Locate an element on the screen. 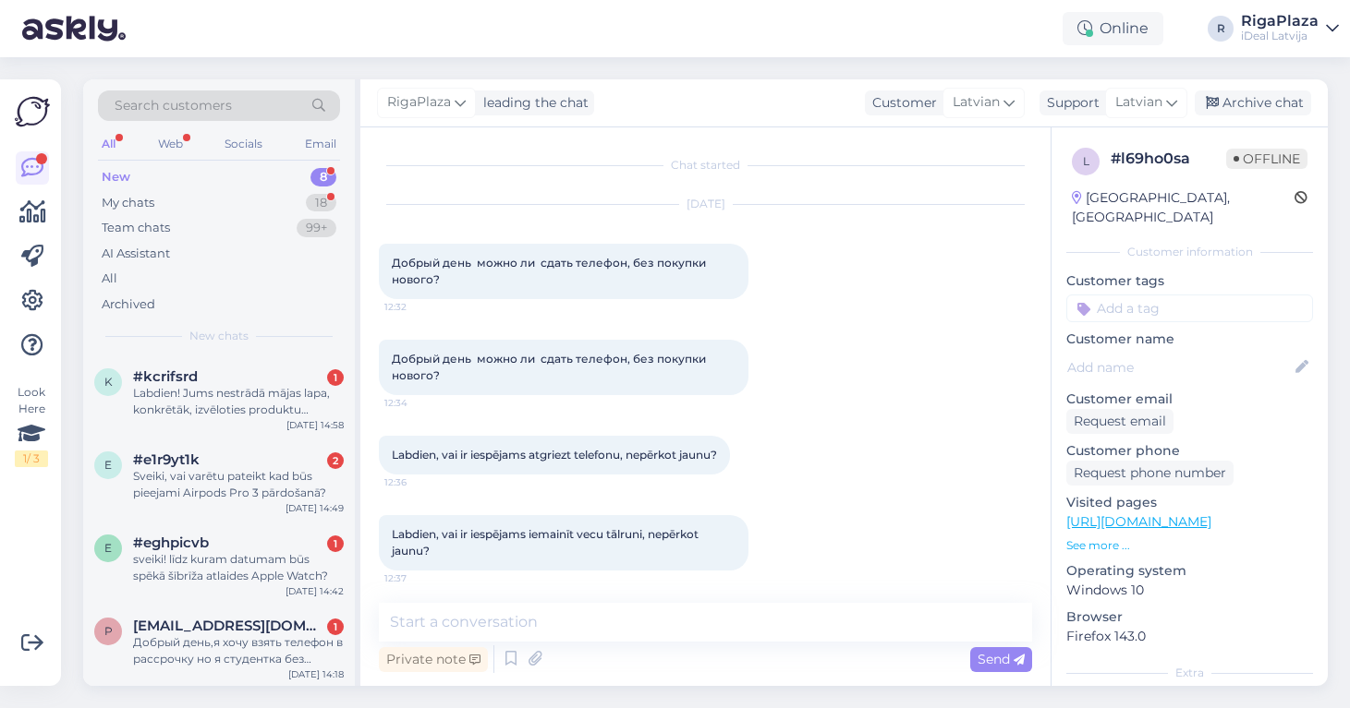 This screenshot has width=1350, height=708. div: My chats is located at coordinates (127, 203).